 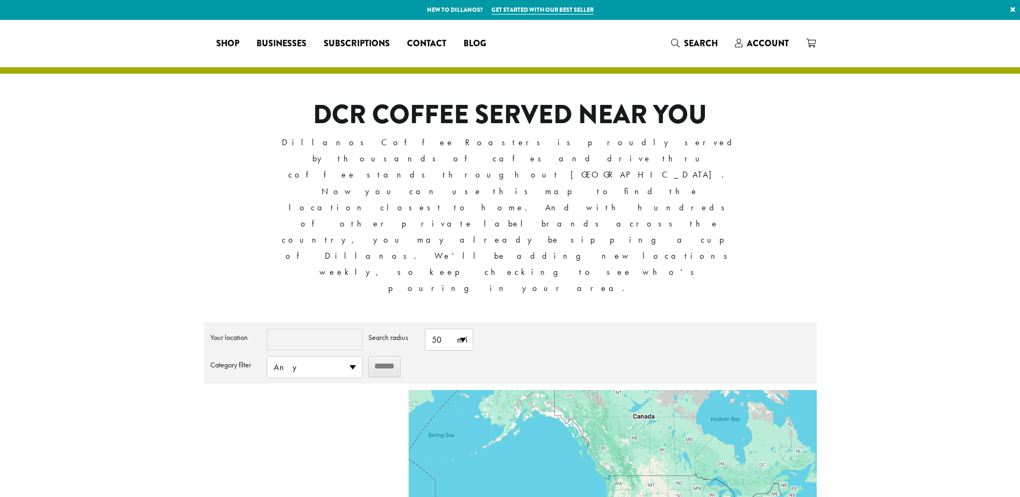 I want to click on span: Account, so click(x=768, y=43).